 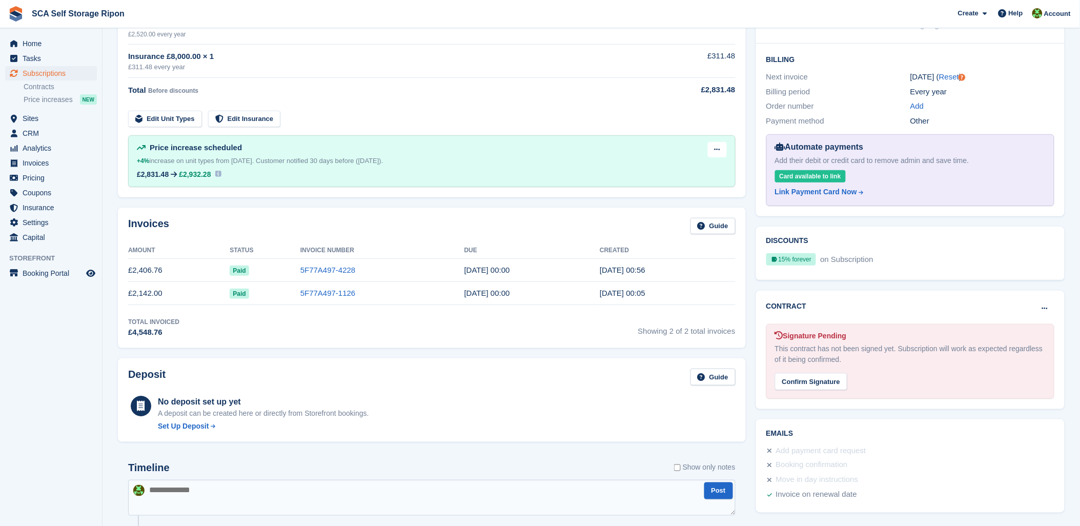 I want to click on span: Capital, so click(x=53, y=237).